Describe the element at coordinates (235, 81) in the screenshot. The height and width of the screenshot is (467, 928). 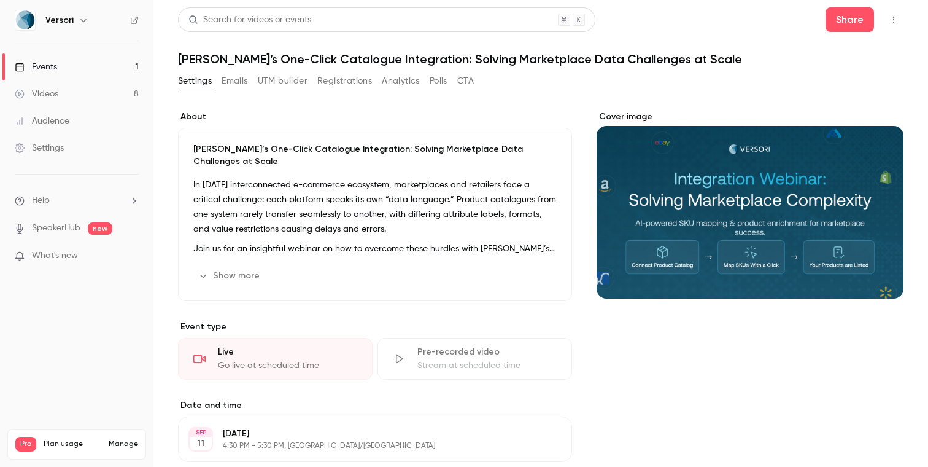
I see `button: Emails` at that location.